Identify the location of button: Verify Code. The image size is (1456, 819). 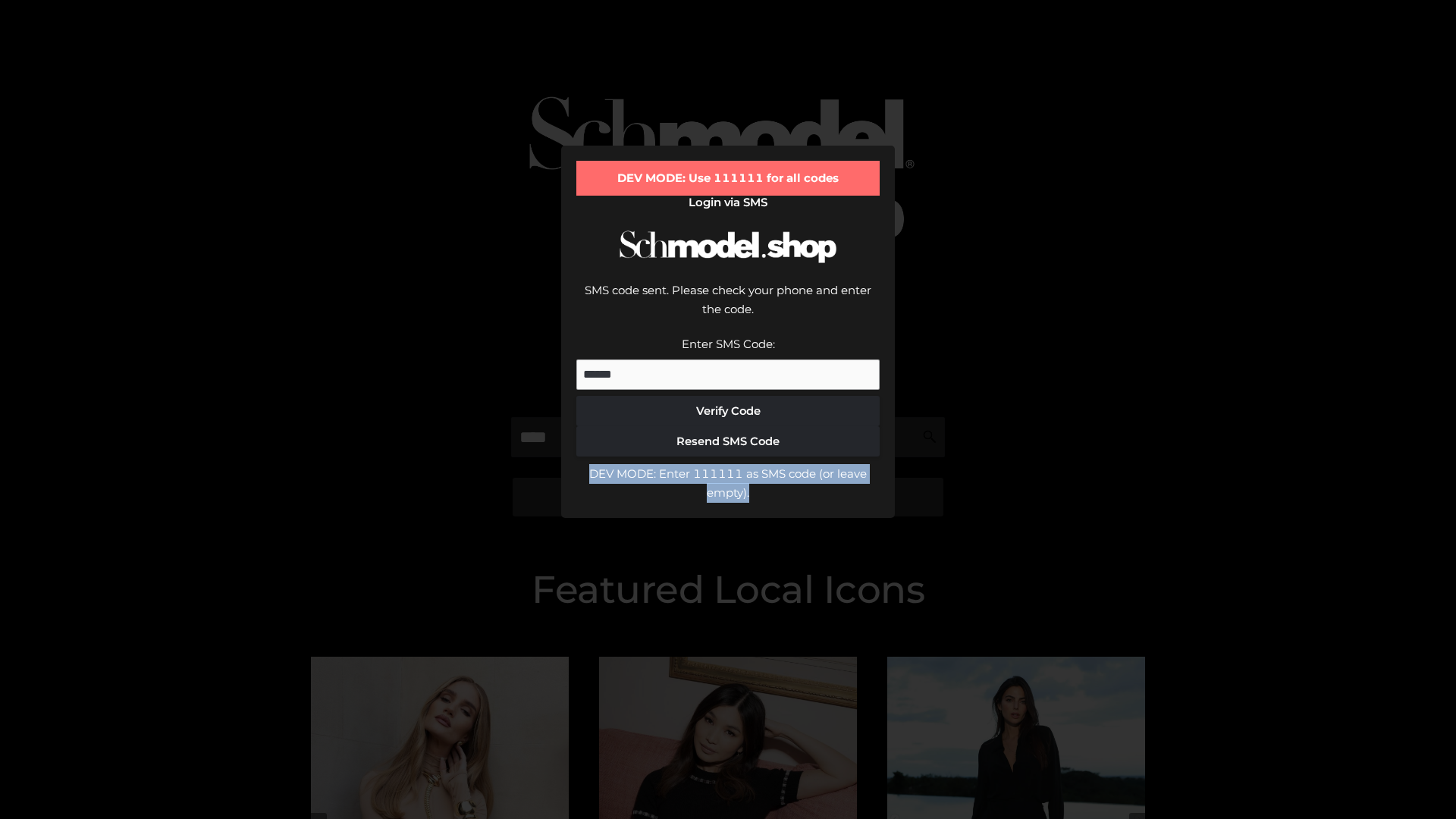
(728, 411).